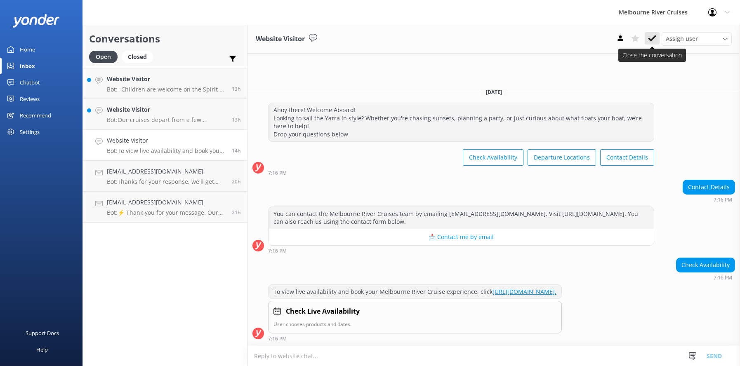 The image size is (740, 366). I want to click on div: Reviews, so click(30, 99).